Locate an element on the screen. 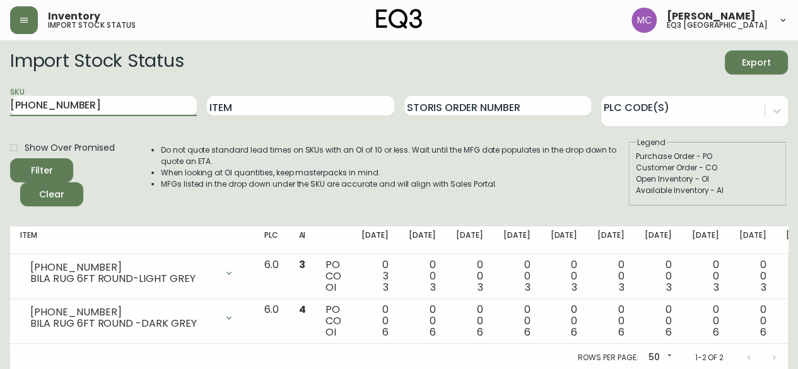  span: 4 is located at coordinates (301, 309).